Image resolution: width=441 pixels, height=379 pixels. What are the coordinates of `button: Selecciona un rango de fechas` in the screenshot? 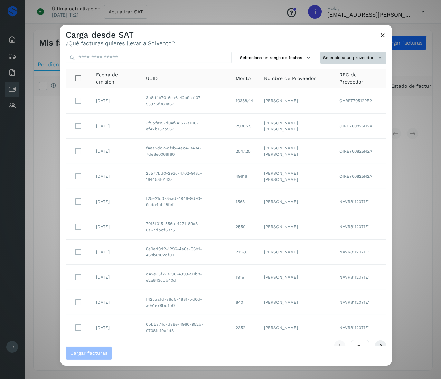 It's located at (276, 58).